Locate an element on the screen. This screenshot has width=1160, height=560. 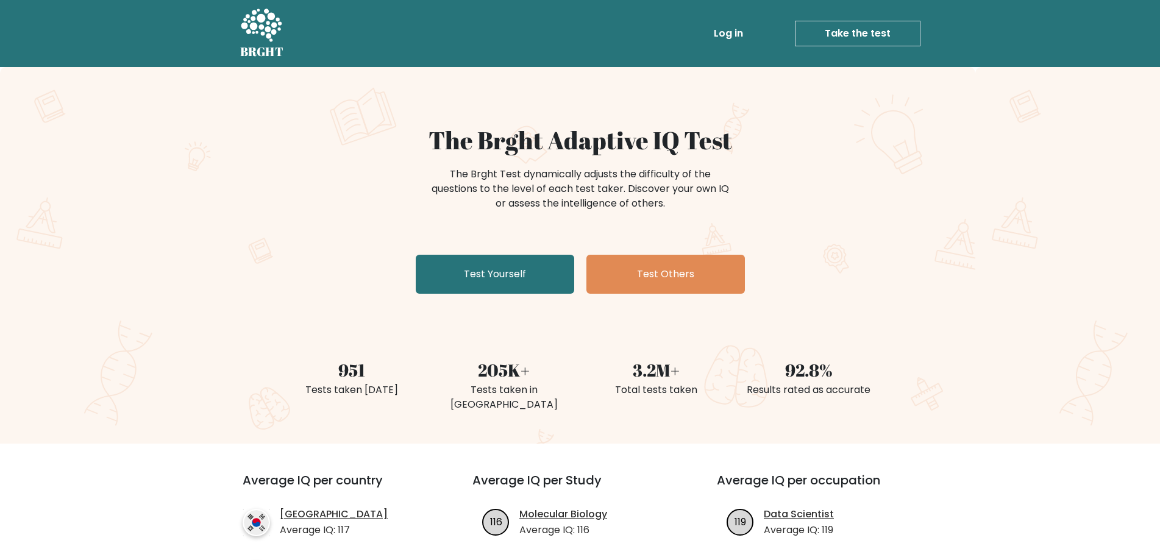
div: 92.8% is located at coordinates (809, 370).